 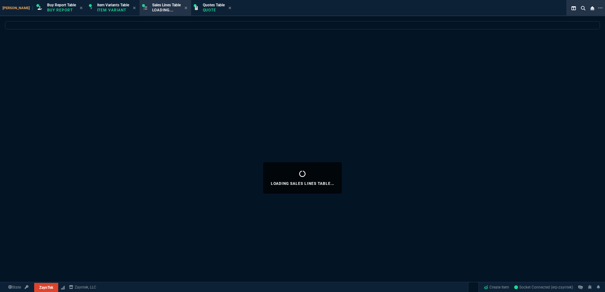 What do you see at coordinates (214, 5) in the screenshot?
I see `span: Quotes Table` at bounding box center [214, 5].